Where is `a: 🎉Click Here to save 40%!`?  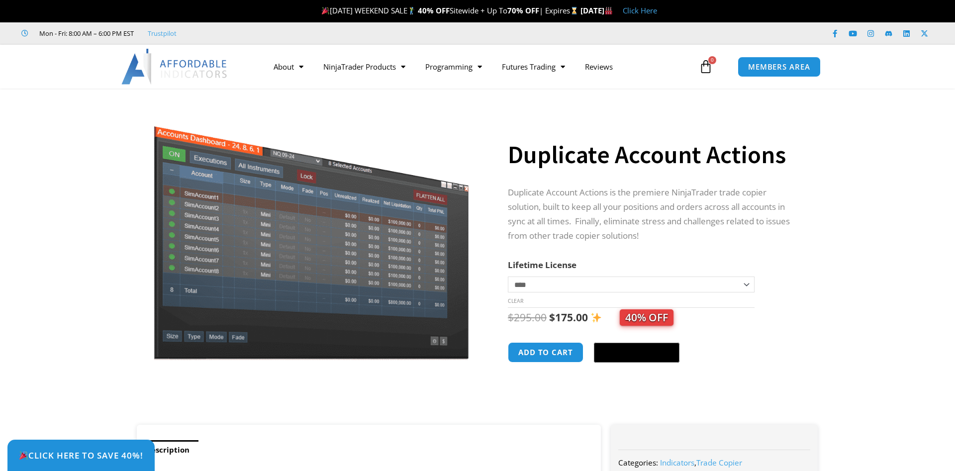
a: 🎉Click Here to save 40%! is located at coordinates (81, 455).